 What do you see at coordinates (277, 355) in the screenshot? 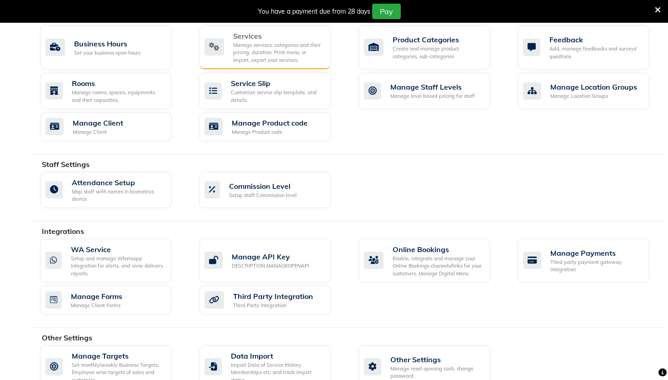
I see `div: Data Import` at bounding box center [277, 355].